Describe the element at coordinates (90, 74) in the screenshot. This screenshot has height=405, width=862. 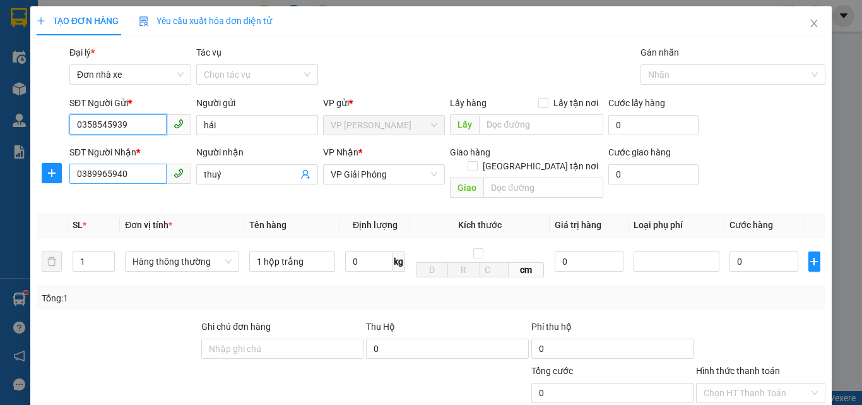
I see `span: Website` at that location.